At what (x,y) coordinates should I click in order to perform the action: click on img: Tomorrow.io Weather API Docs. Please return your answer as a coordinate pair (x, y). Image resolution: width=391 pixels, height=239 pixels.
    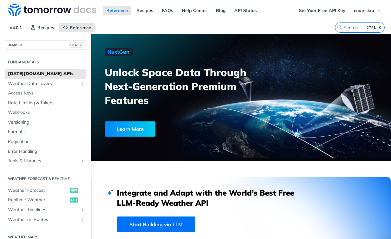
    Looking at the image, I should click on (52, 10).